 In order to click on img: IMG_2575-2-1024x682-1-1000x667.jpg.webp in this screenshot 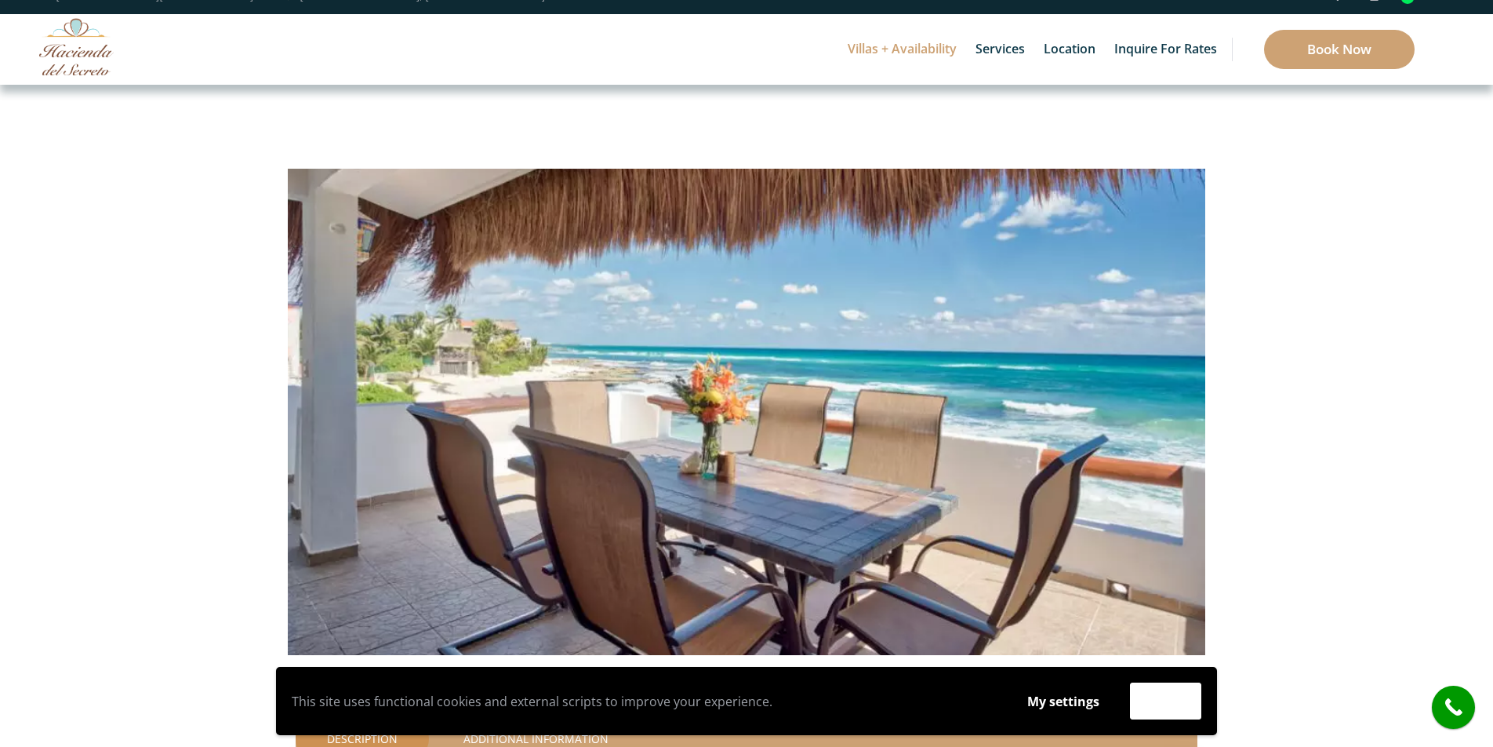, I will do `click(747, 353)`.